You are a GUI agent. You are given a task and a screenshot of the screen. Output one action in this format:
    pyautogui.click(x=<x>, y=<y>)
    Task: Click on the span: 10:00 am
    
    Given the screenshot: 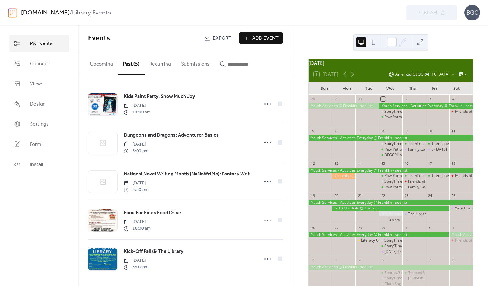 What is the action you would take?
    pyautogui.click(x=137, y=228)
    